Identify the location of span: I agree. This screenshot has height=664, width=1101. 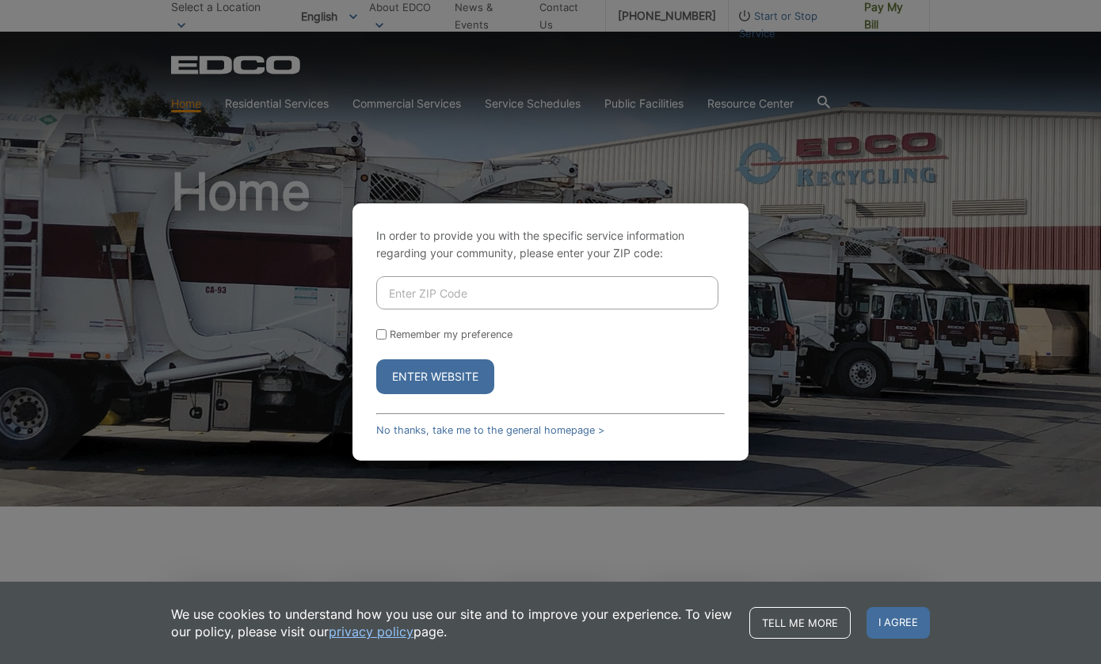
(898, 623).